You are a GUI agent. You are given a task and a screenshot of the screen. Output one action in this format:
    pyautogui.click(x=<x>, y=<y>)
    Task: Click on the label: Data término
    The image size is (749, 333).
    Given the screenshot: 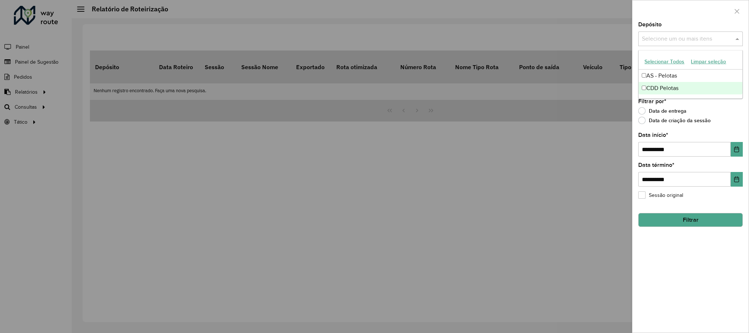 What is the action you would take?
    pyautogui.click(x=656, y=165)
    